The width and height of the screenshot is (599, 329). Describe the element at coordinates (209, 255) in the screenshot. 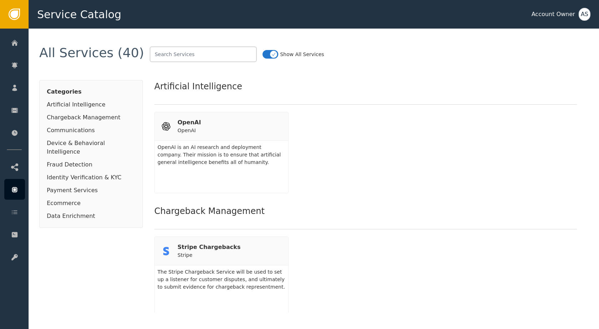

I see `div: Stripe` at that location.